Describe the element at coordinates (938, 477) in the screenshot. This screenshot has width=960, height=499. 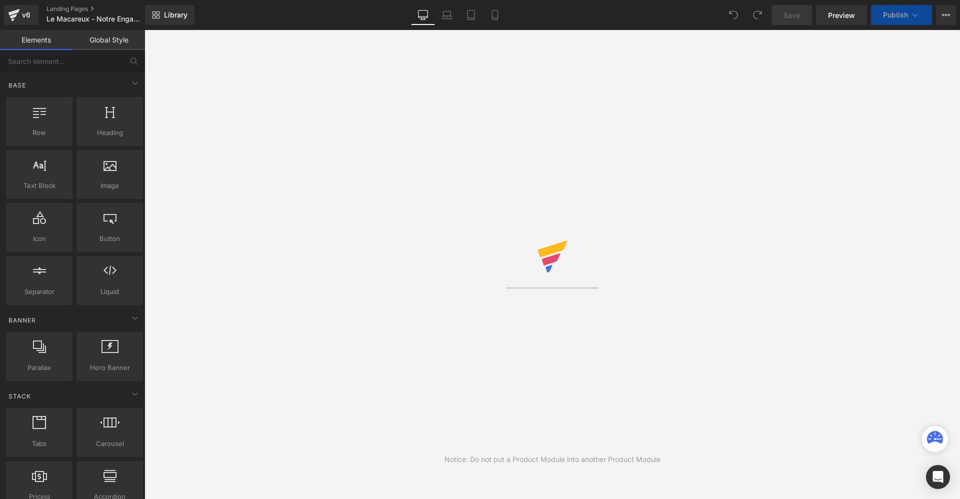
I see `div: Open Intercom Messenger` at that location.